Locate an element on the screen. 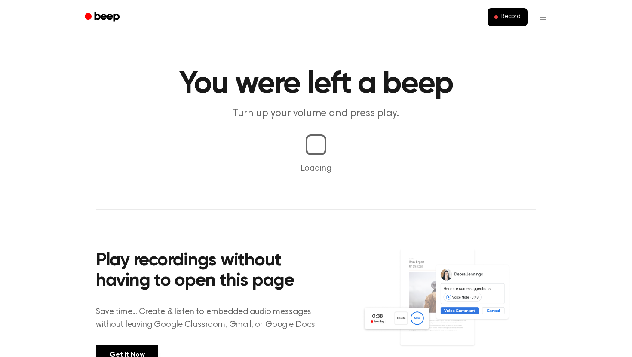 The height and width of the screenshot is (357, 632). button: Record is located at coordinates (508, 17).